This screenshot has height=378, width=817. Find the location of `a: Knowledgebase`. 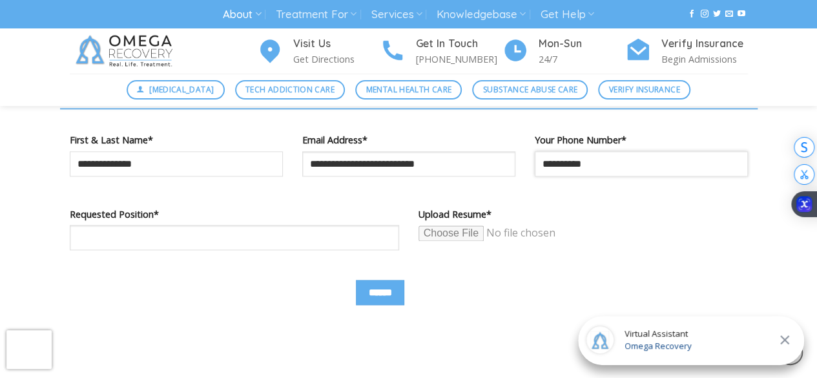

a: Knowledgebase is located at coordinates (481, 14).